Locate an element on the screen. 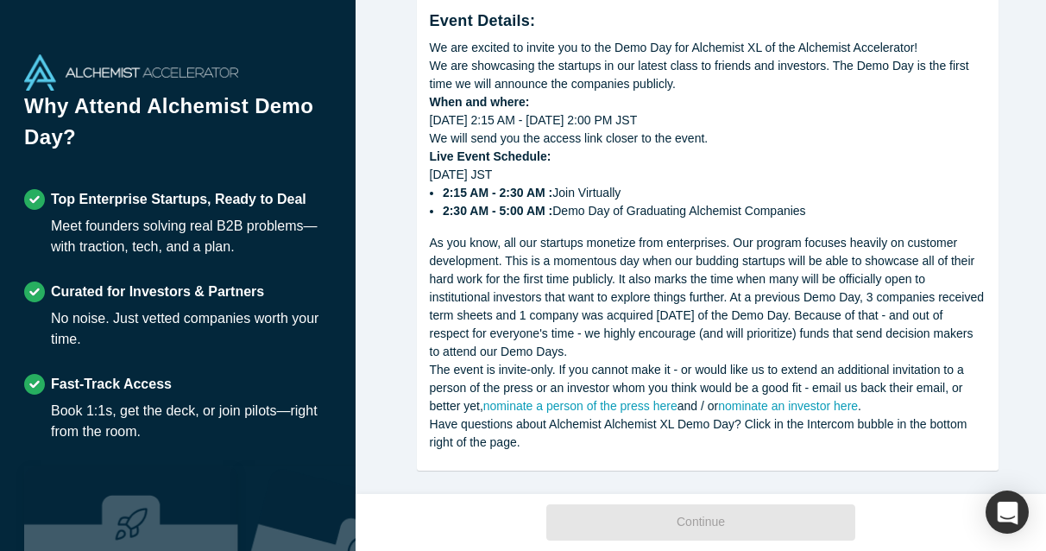  strong: Event Details: is located at coordinates (482, 21).